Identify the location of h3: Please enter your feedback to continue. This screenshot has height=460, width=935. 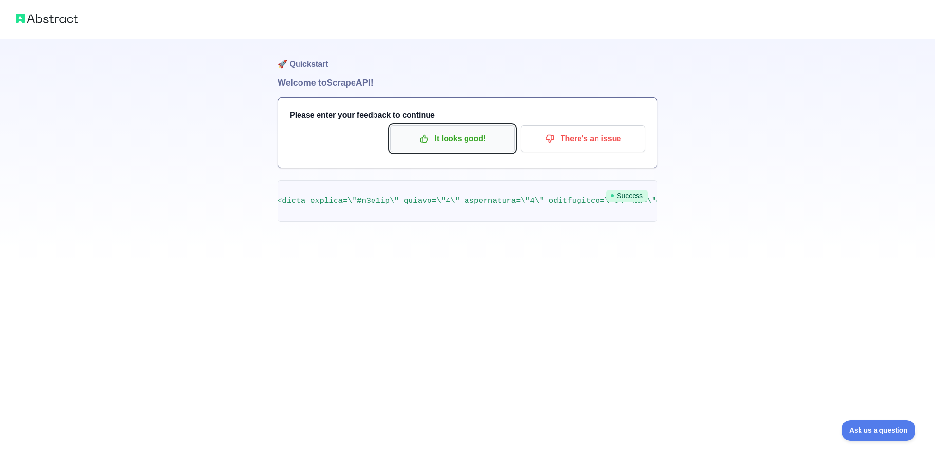
(468, 115).